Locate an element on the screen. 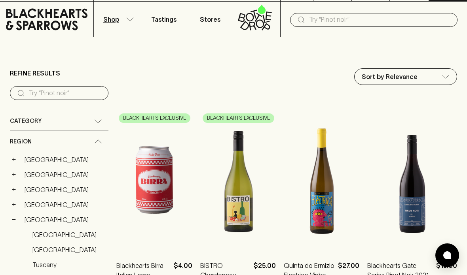  div: Category is located at coordinates (59, 121).